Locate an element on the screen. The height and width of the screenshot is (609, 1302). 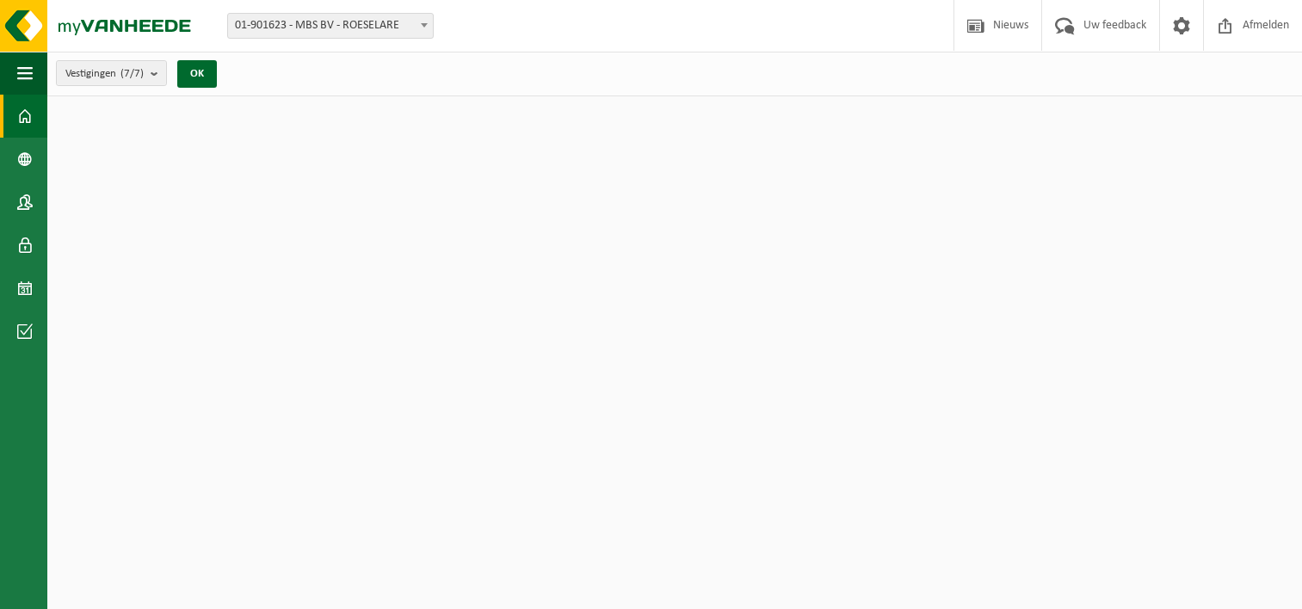
button: OK is located at coordinates (197, 74).